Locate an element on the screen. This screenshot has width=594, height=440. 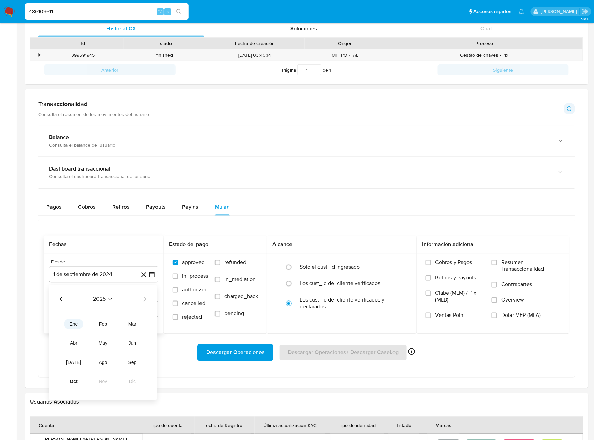
span: Página de is located at coordinates (306, 70).